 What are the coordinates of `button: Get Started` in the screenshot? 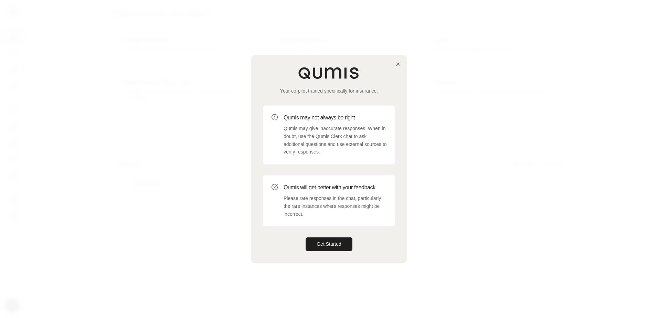 It's located at (329, 244).